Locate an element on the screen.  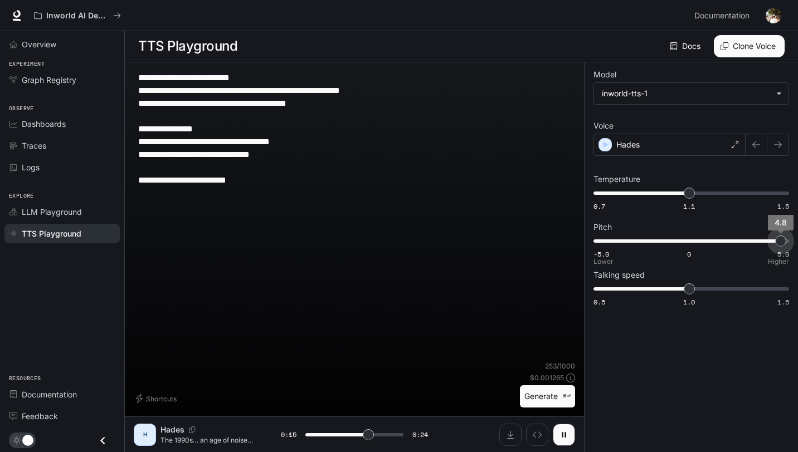
span: TTS Playground is located at coordinates (51, 233).